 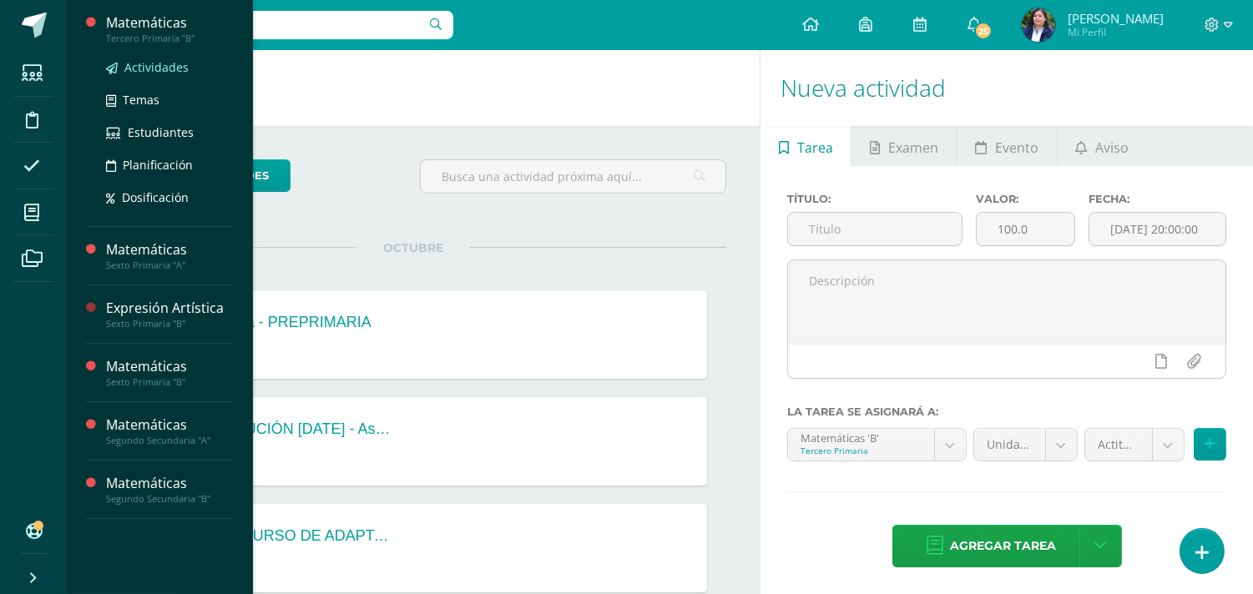 What do you see at coordinates (169, 499) in the screenshot?
I see `div: Segundo Secundaria "B"` at bounding box center [169, 499].